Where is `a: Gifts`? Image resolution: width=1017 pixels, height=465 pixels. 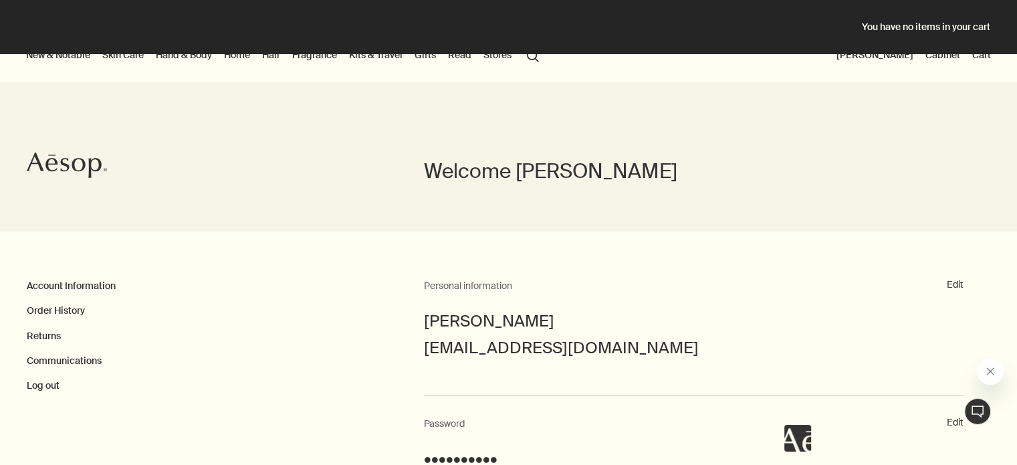
a: Gifts is located at coordinates (425, 55).